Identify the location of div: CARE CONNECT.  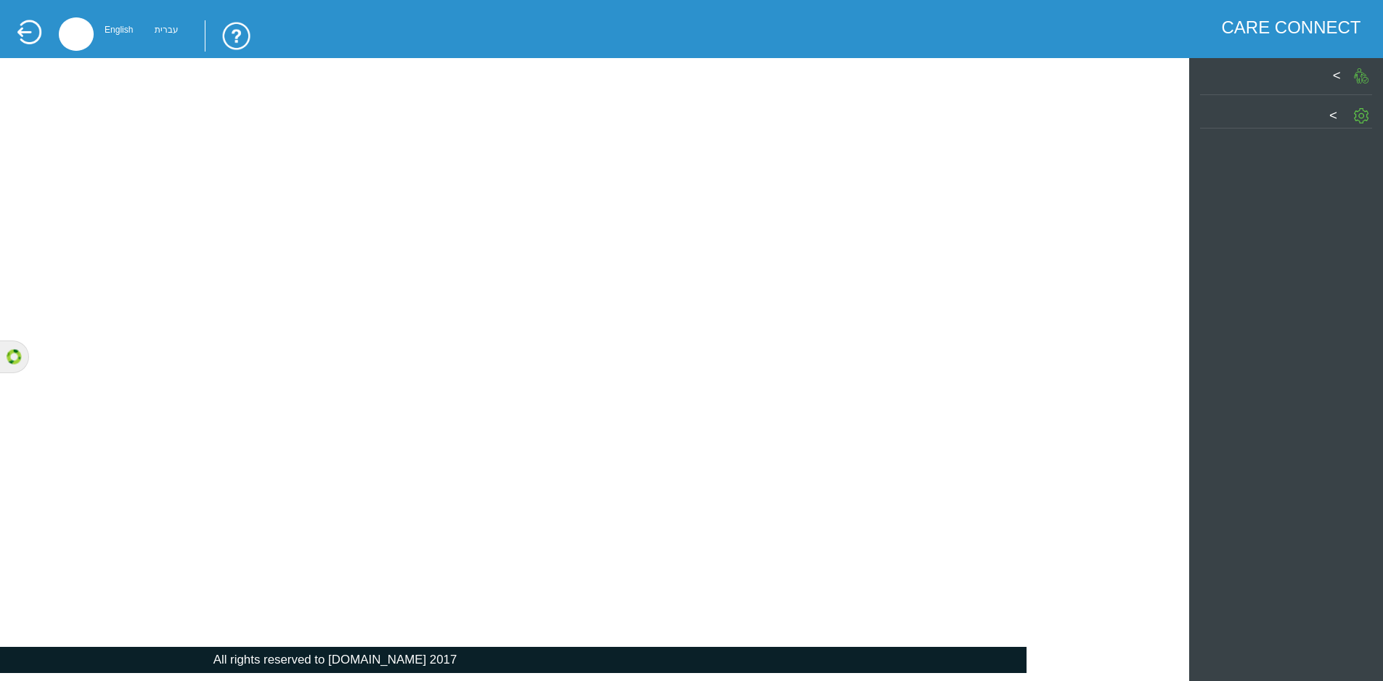
(1291, 28).